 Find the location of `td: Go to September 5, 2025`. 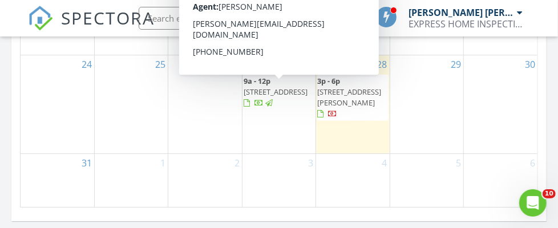

td: Go to September 5, 2025 is located at coordinates (427, 181).